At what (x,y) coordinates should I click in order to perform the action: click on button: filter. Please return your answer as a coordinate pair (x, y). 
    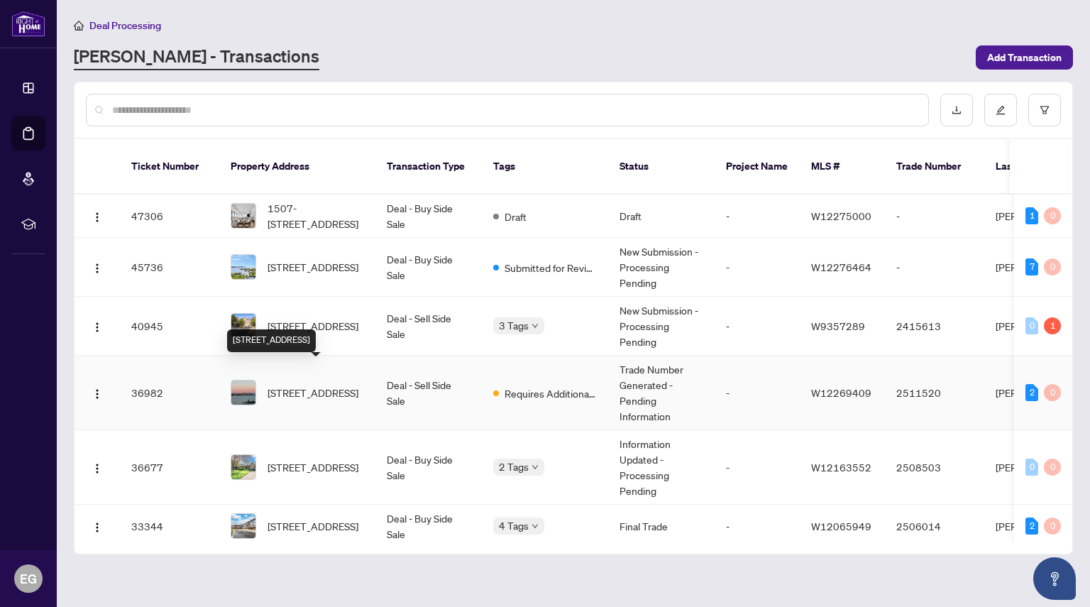
    Looking at the image, I should click on (1045, 110).